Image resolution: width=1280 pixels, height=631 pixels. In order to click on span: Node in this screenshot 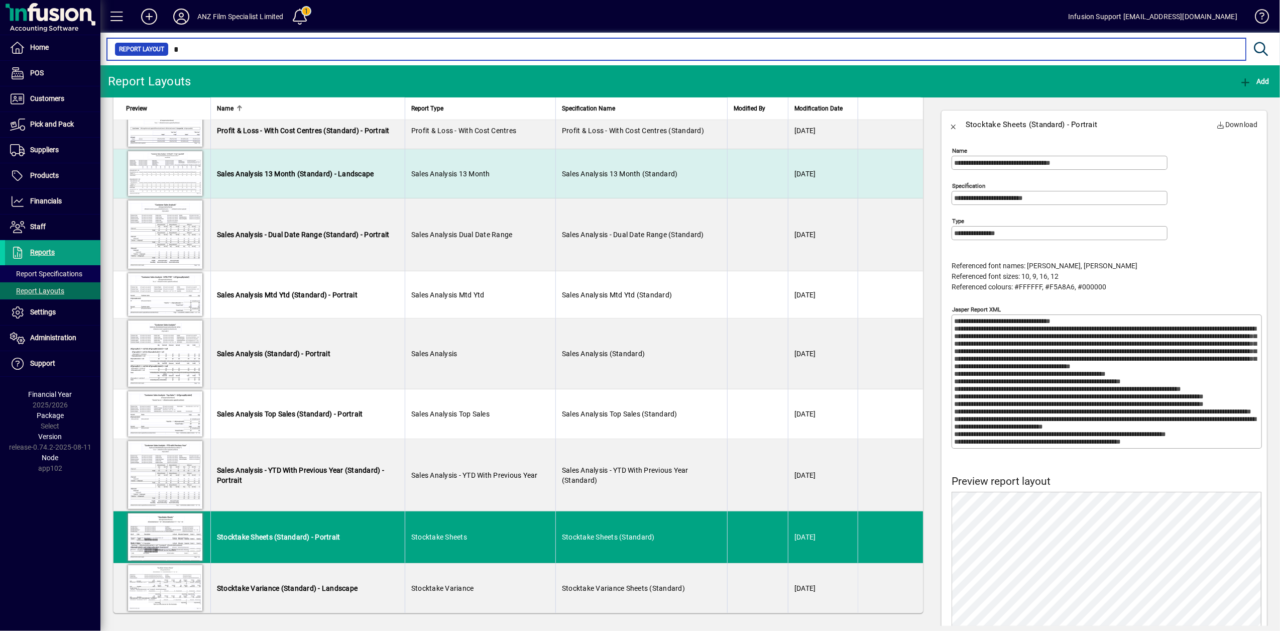, I will do `click(50, 458)`.